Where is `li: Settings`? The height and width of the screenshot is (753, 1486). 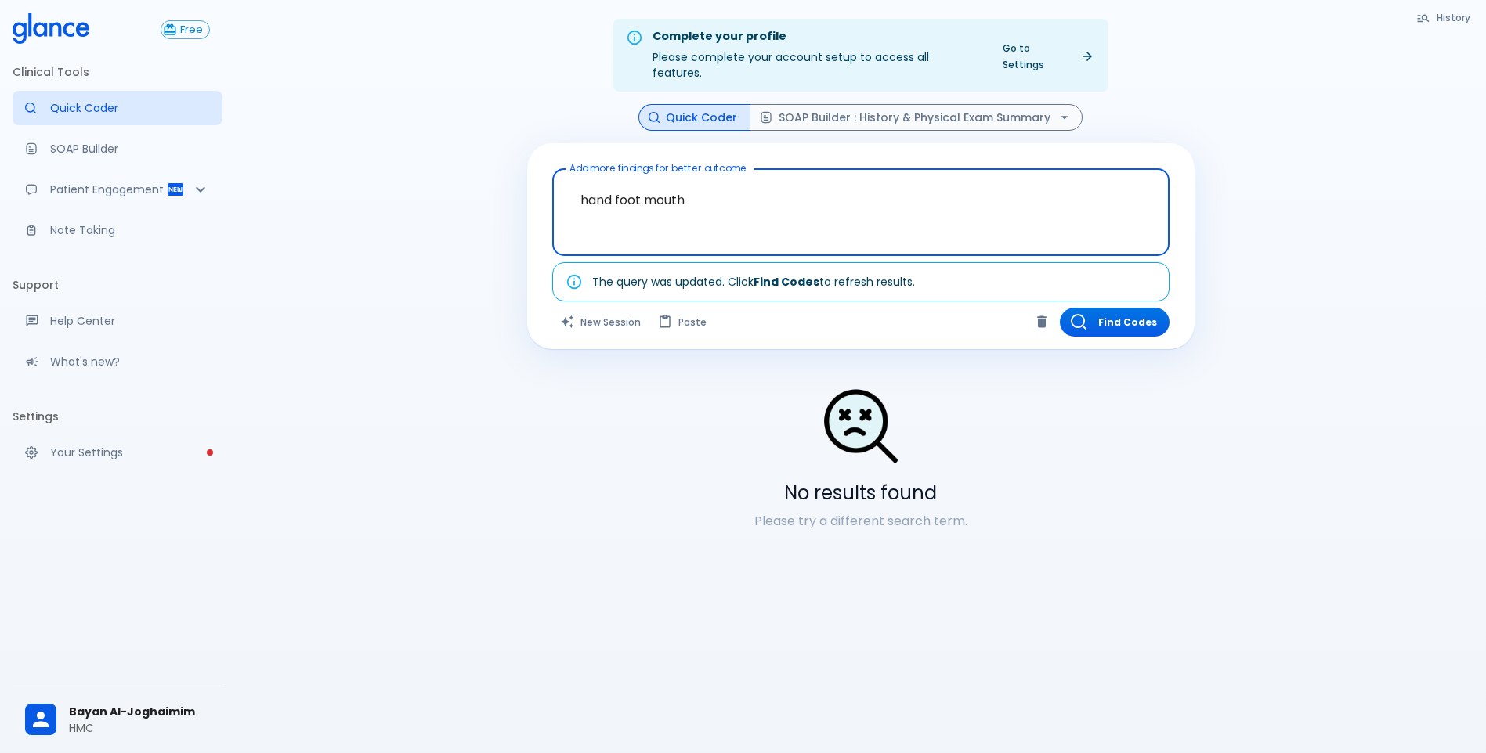 li: Settings is located at coordinates (117, 417).